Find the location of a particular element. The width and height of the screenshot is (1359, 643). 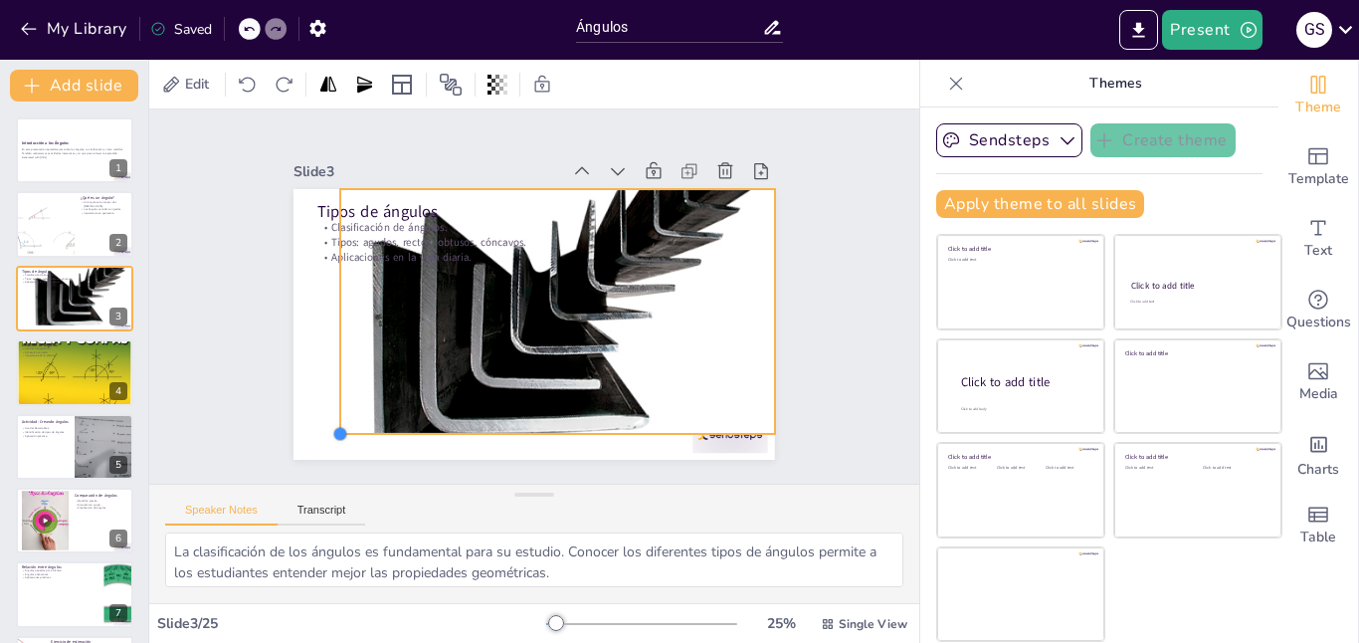

textarea: La clasificación de los ángulos es fundamental para su estudio. Conocer los diferentes tipos de á... is located at coordinates (534, 559).